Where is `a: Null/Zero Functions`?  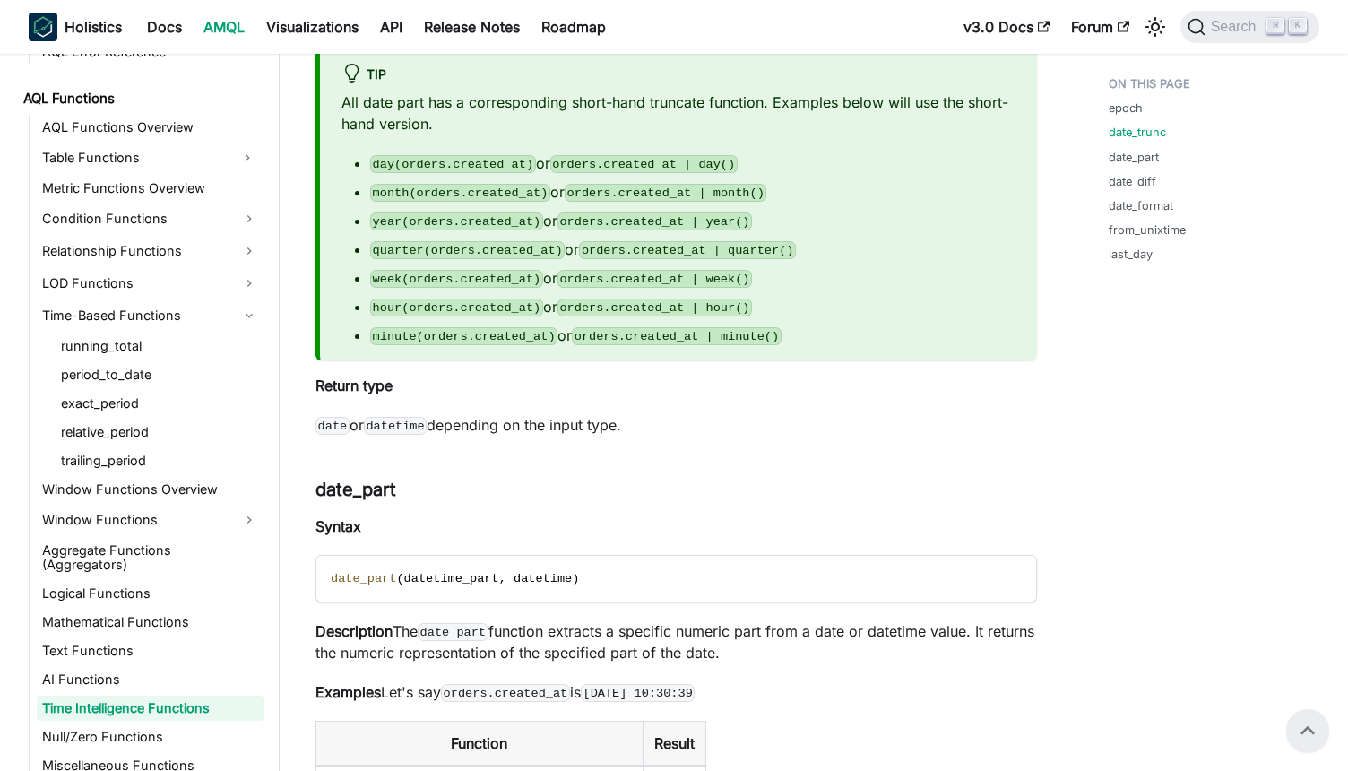
a: Null/Zero Functions is located at coordinates (150, 737).